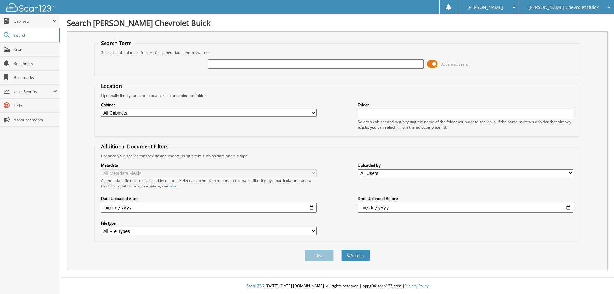 Image resolution: width=614 pixels, height=294 pixels. Describe the element at coordinates (319, 255) in the screenshot. I see `button: Clear` at that location.